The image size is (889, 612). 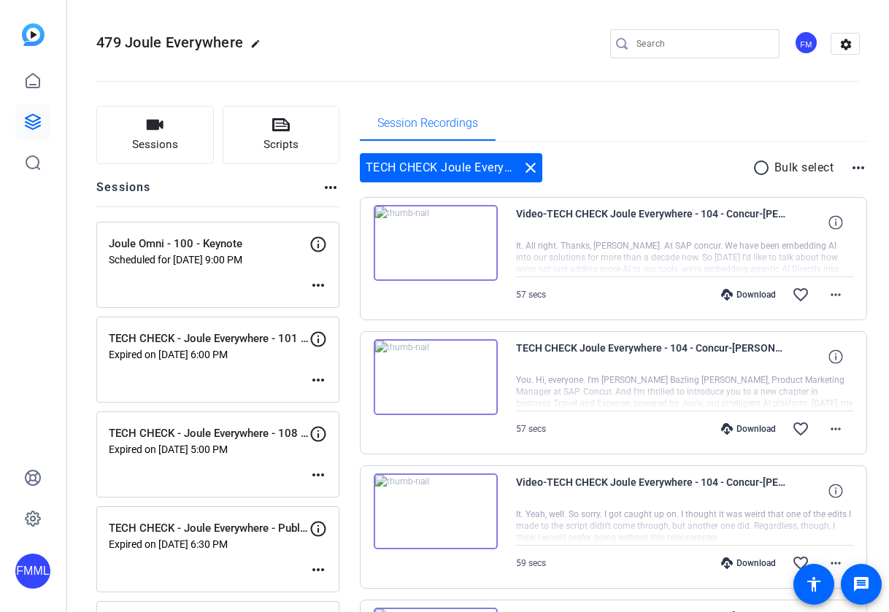 What do you see at coordinates (33, 34) in the screenshot?
I see `img: blue-gradient.svg` at bounding box center [33, 34].